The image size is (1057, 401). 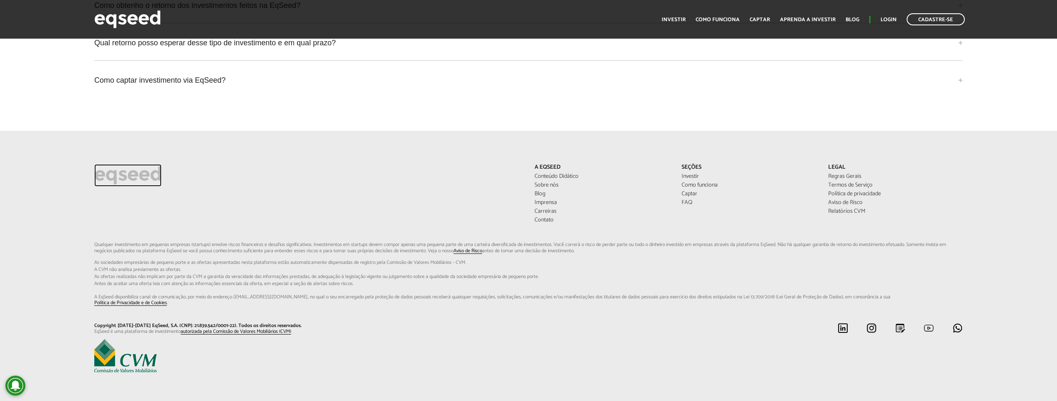 I want to click on img: EqSeed Logo, so click(x=128, y=175).